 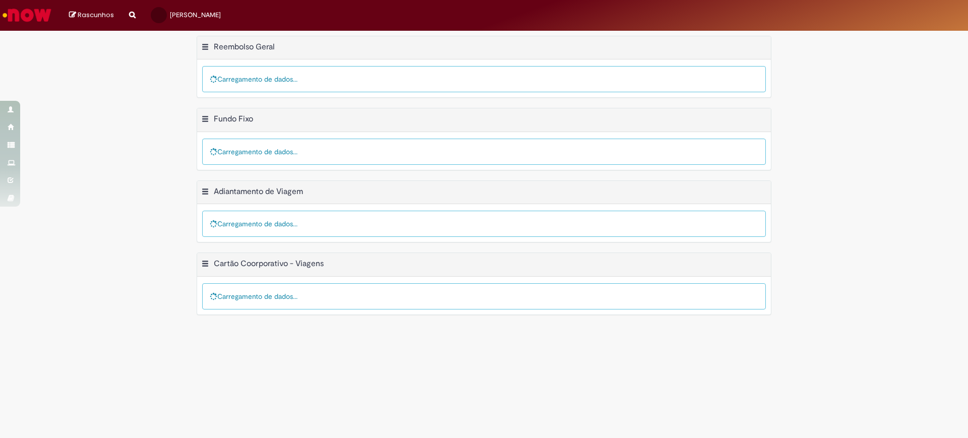 What do you see at coordinates (269, 264) in the screenshot?
I see `h2: Cartão Coorporativo - Viagens` at bounding box center [269, 264].